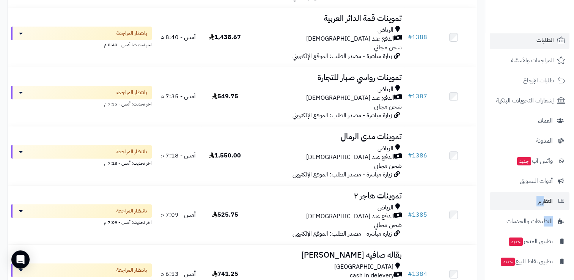  Describe the element at coordinates (530, 221) in the screenshot. I see `span: التطبيقات والخدمات` at that location.